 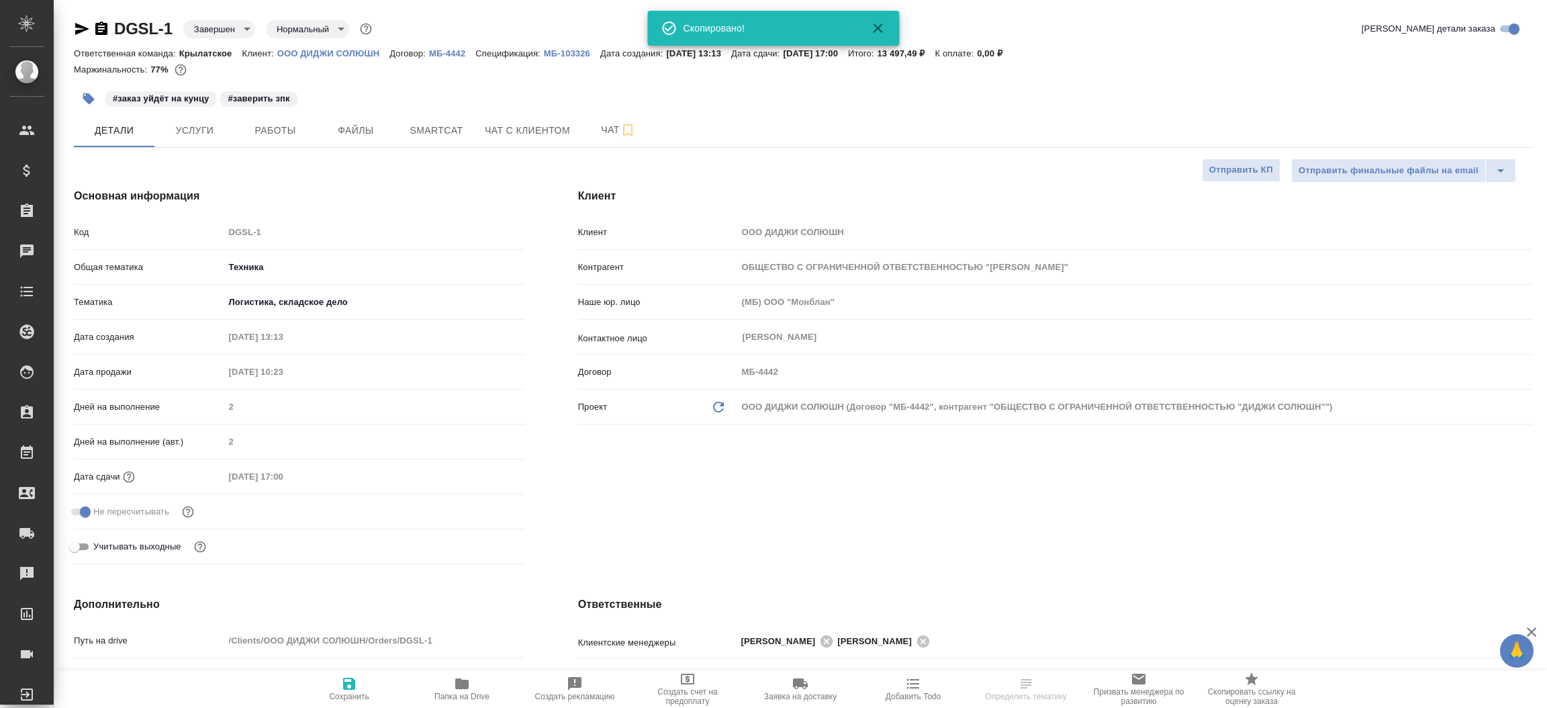 What do you see at coordinates (593, 407) in the screenshot?
I see `p: Проект` at bounding box center [593, 407].